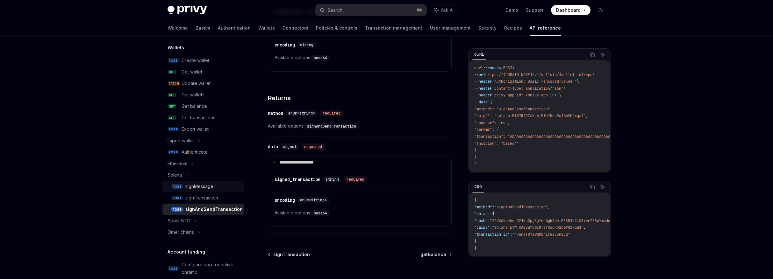 Image resolution: width=773 pixels, height=279 pixels. What do you see at coordinates (538, 228) in the screenshot?
I see `span: "solana:EtWTRABZaYq6iMfeYKouRu166VU2xqa1"` at bounding box center [538, 228].